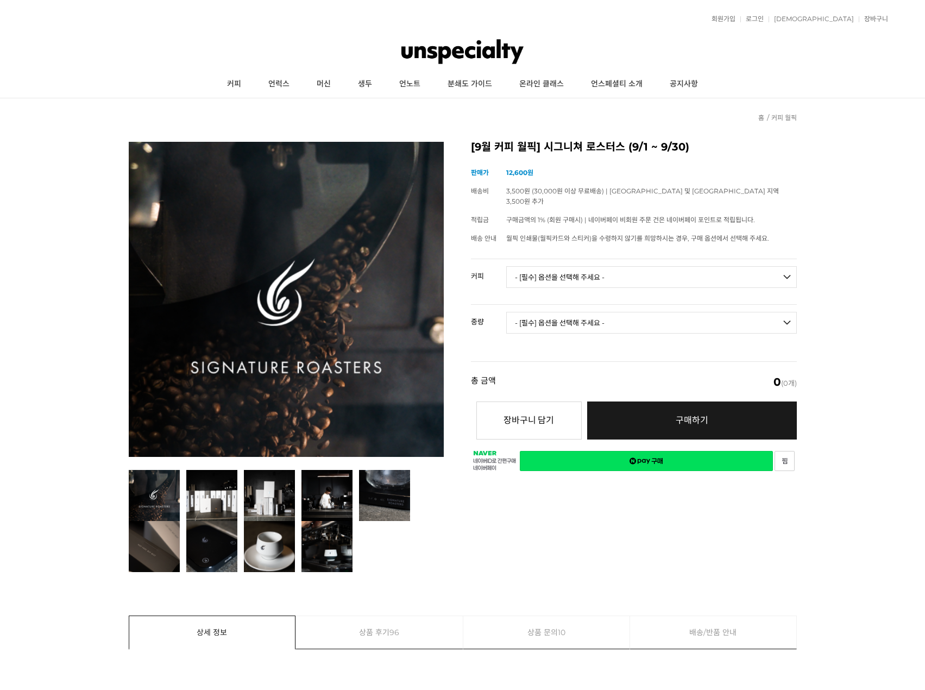 This screenshot has height=690, width=925. What do you see at coordinates (480, 191) in the screenshot?
I see `span: 배송비` at bounding box center [480, 191].